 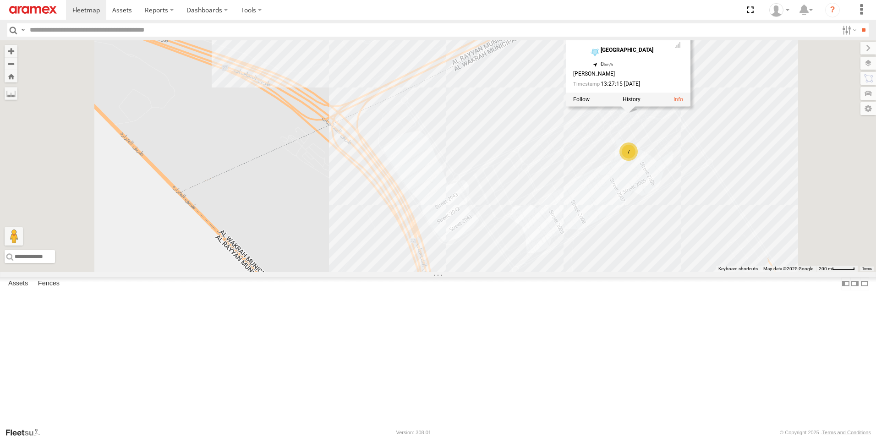 I want to click on label: Measure, so click(x=11, y=93).